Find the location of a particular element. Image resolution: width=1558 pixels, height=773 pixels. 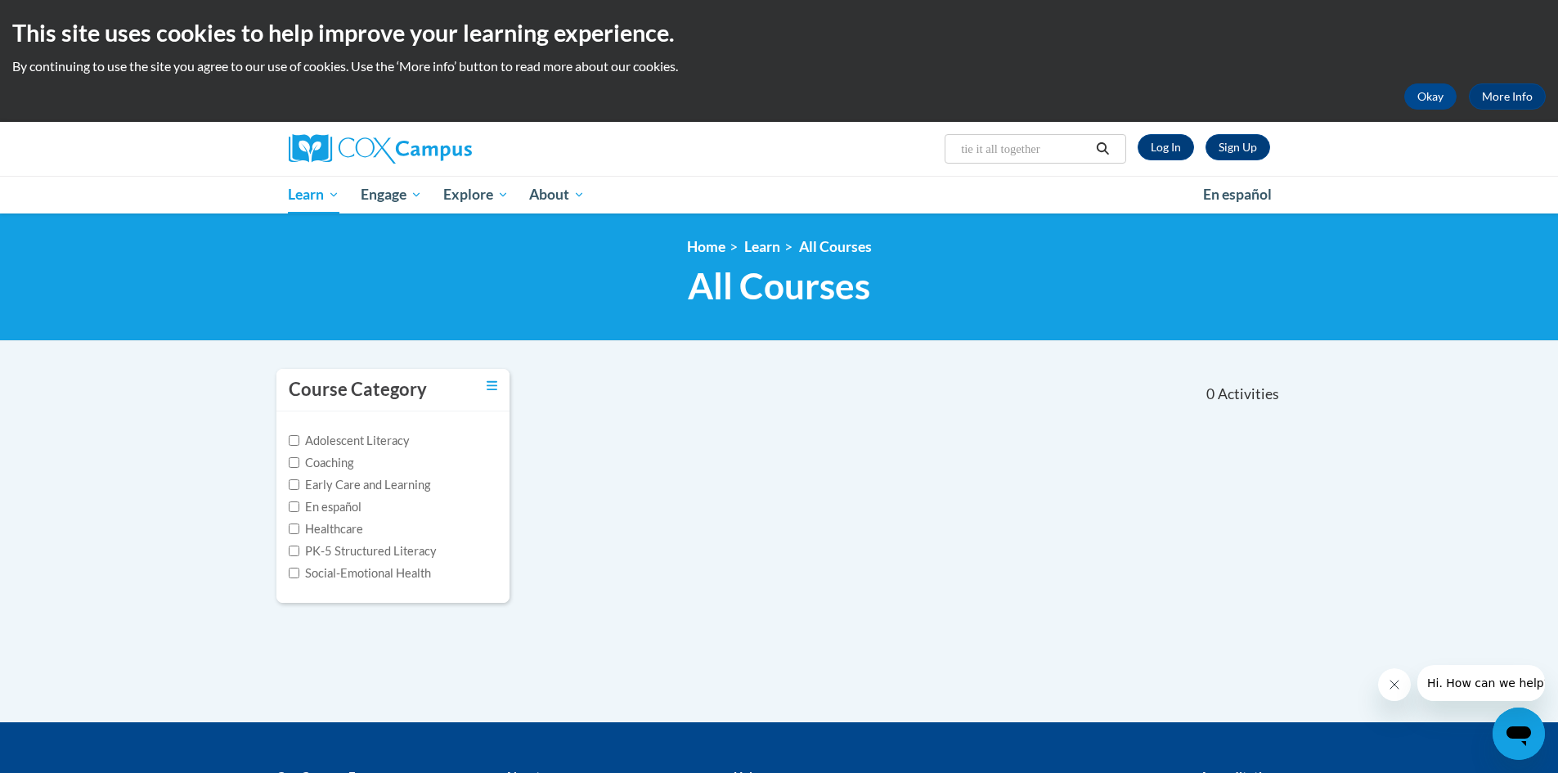

label: Early Care and Learning is located at coordinates (359, 485).